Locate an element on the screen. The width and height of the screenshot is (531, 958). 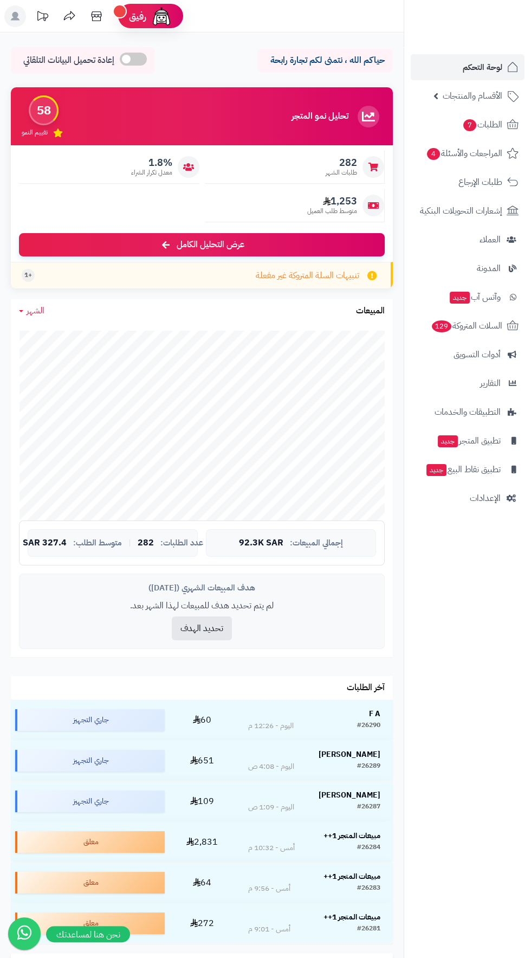
td: 651 is located at coordinates (202, 761).